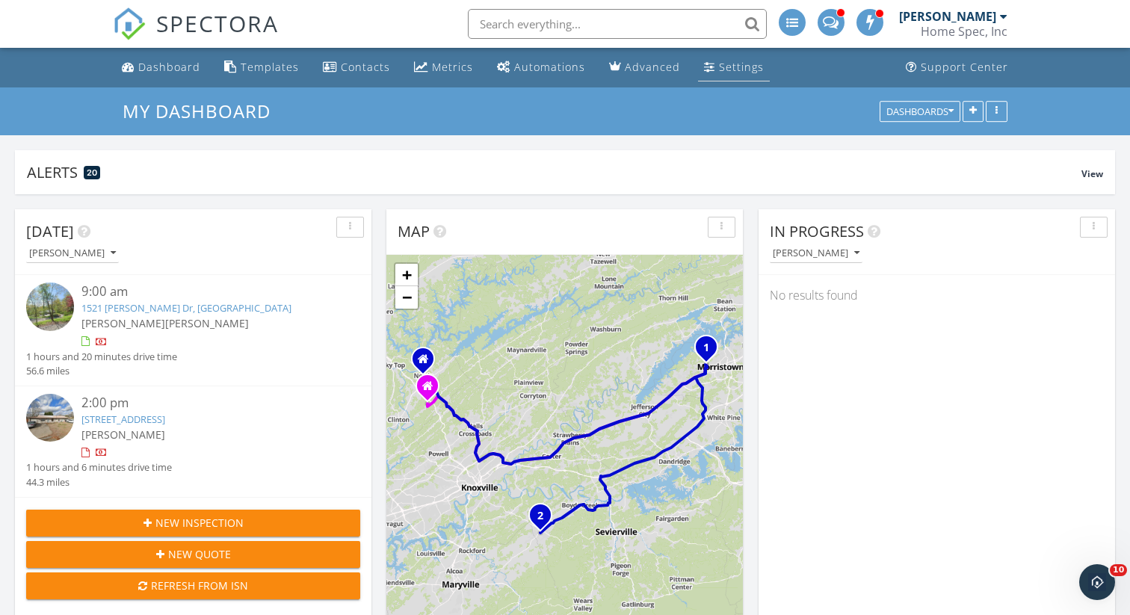  Describe the element at coordinates (357, 67) in the screenshot. I see `a: Contacts` at that location.